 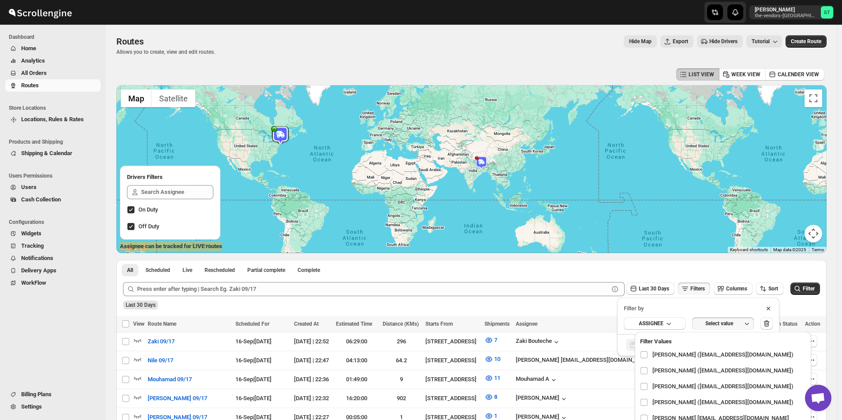 I want to click on button: Shipping & Calendar, so click(x=53, y=153).